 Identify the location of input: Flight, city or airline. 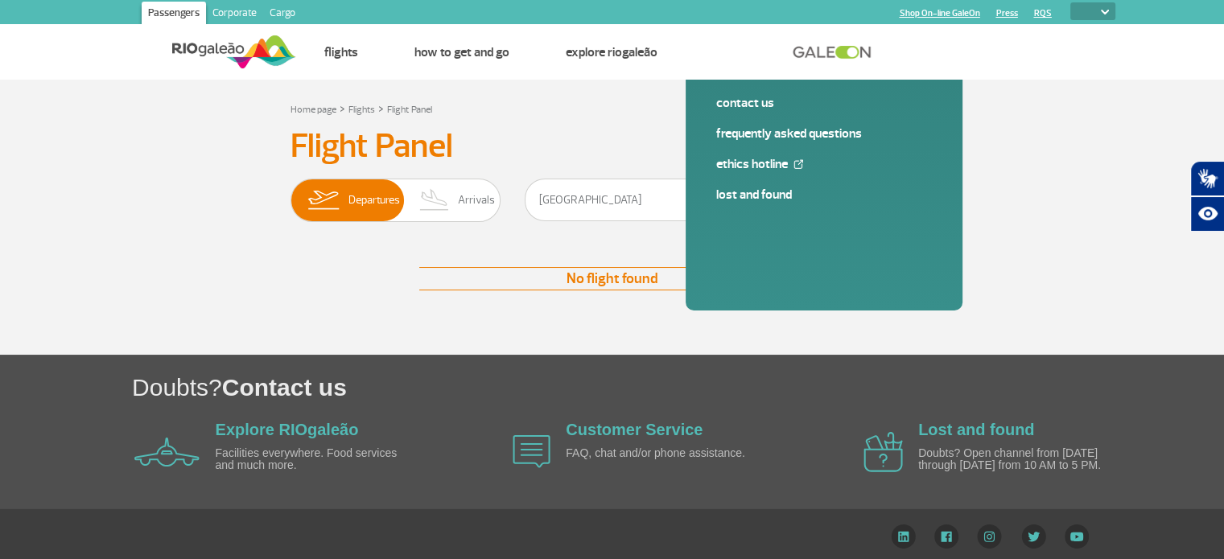
(686, 200).